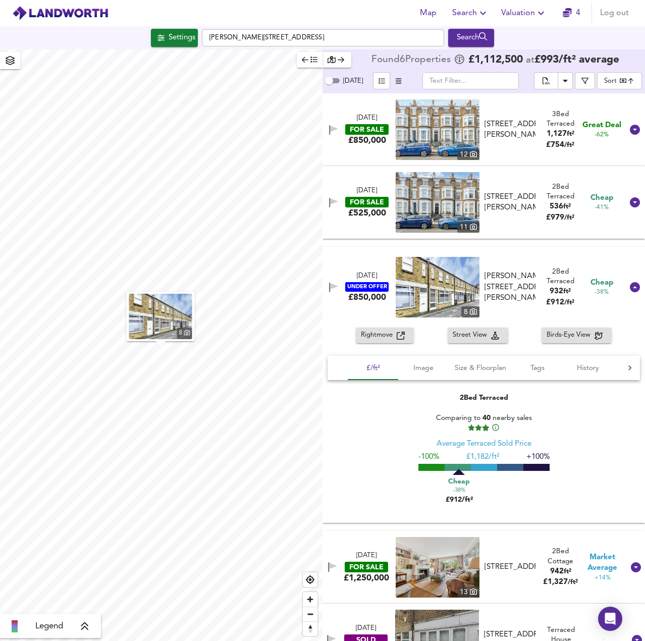 This screenshot has width=645, height=641. Describe the element at coordinates (471, 13) in the screenshot. I see `span: Search` at that location.